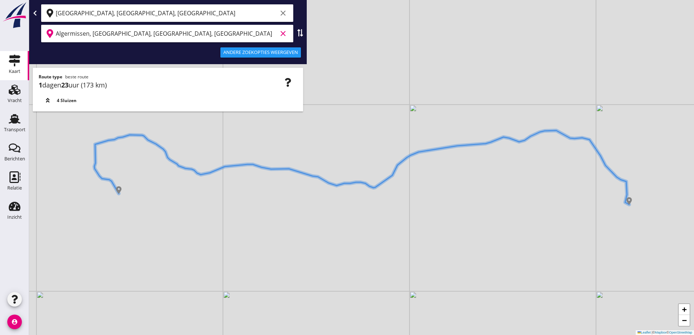 The width and height of the screenshot is (694, 335). I want to click on span: beste route, so click(77, 76).